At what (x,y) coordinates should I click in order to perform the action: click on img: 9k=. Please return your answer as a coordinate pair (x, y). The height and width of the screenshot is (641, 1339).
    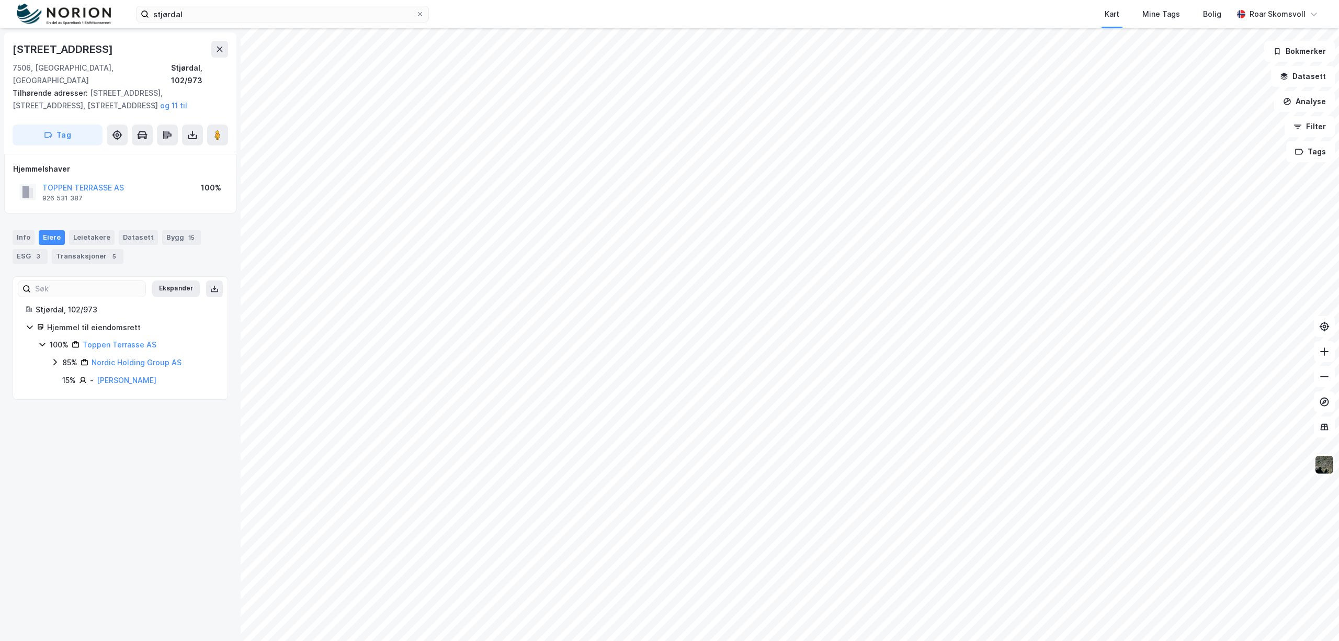
    Looking at the image, I should click on (1325, 465).